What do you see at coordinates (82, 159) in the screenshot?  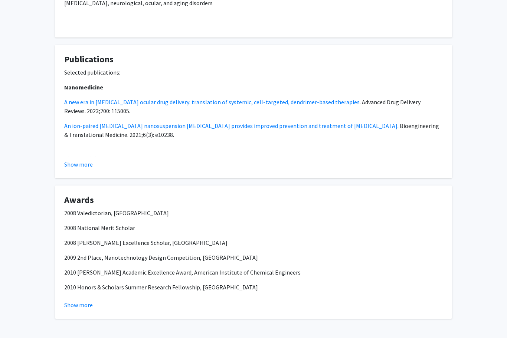 I see `strong: Biomaterials` at bounding box center [82, 159].